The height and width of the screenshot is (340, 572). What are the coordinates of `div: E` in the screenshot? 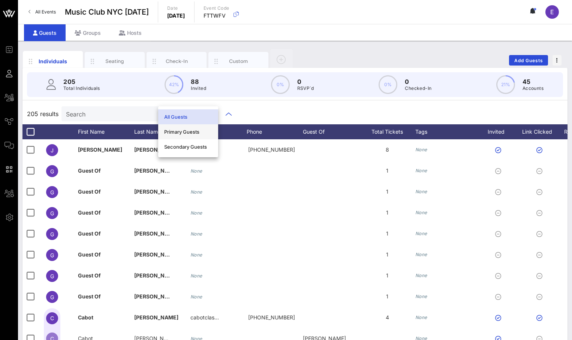 It's located at (552, 12).